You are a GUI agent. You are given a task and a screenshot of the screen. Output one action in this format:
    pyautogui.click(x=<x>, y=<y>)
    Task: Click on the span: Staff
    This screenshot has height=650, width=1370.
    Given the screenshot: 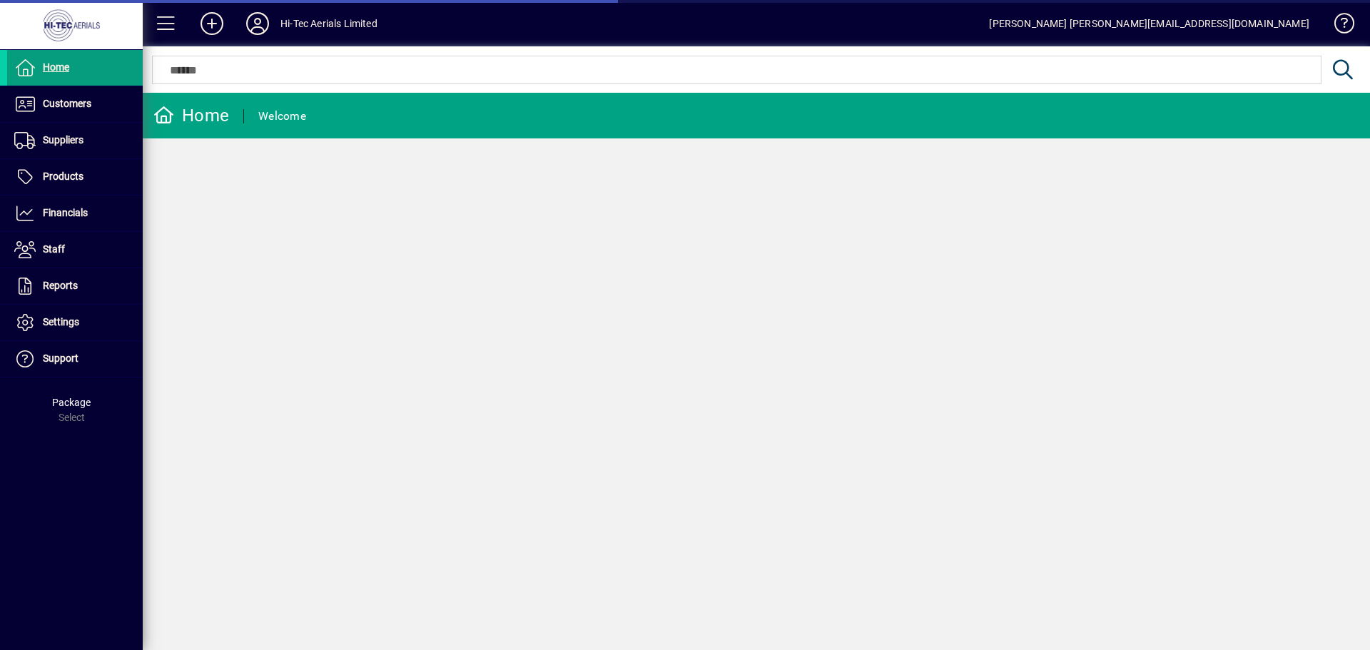 What is the action you would take?
    pyautogui.click(x=54, y=249)
    